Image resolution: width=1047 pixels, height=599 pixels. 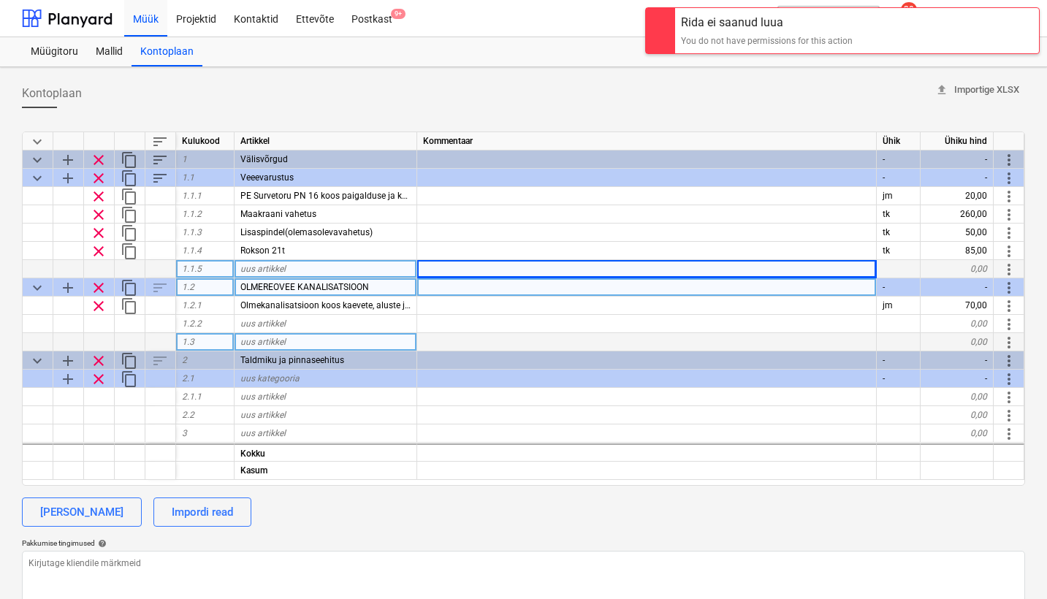 What do you see at coordinates (398, 14) in the screenshot?
I see `span: 9+` at bounding box center [398, 14].